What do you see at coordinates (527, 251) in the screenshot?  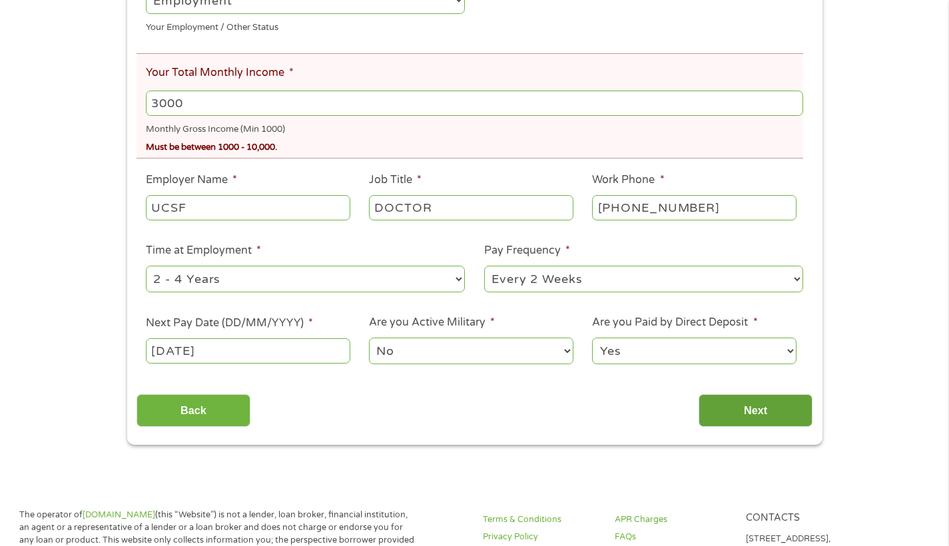 I see `label: Pay Frequency` at bounding box center [527, 251].